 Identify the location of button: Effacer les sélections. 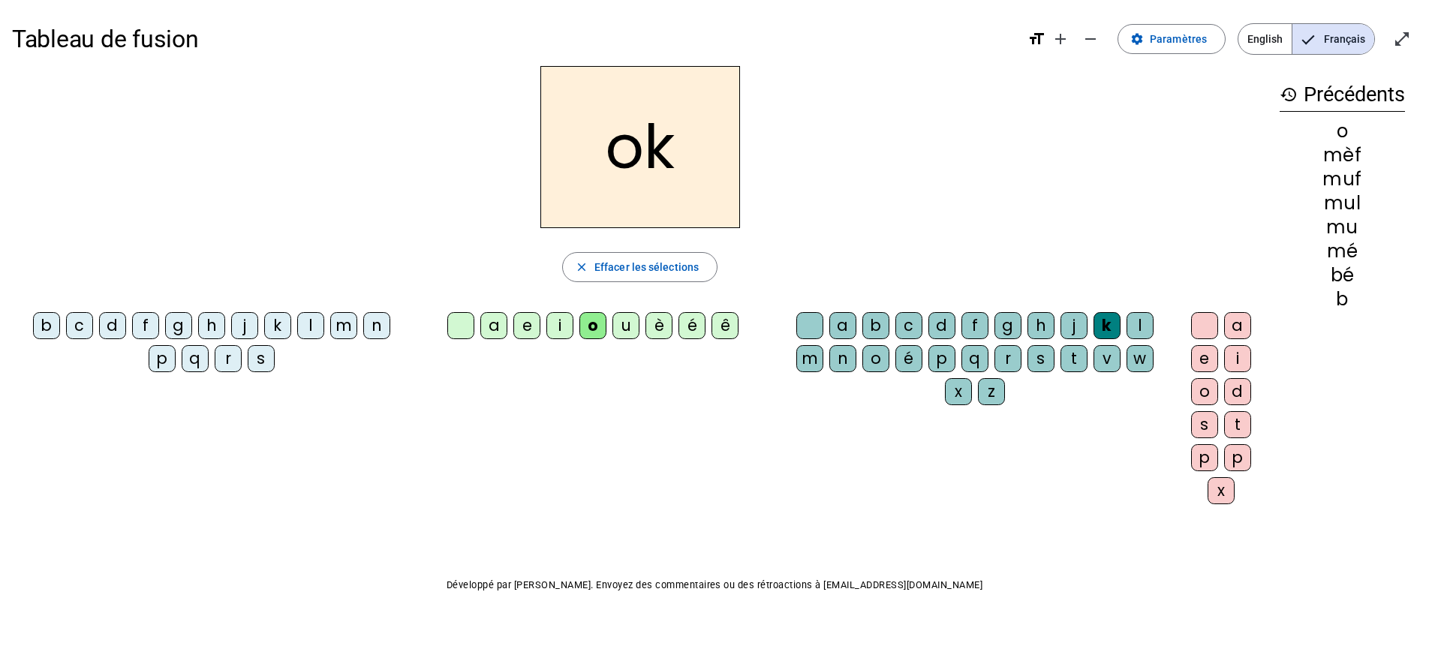
(639, 267).